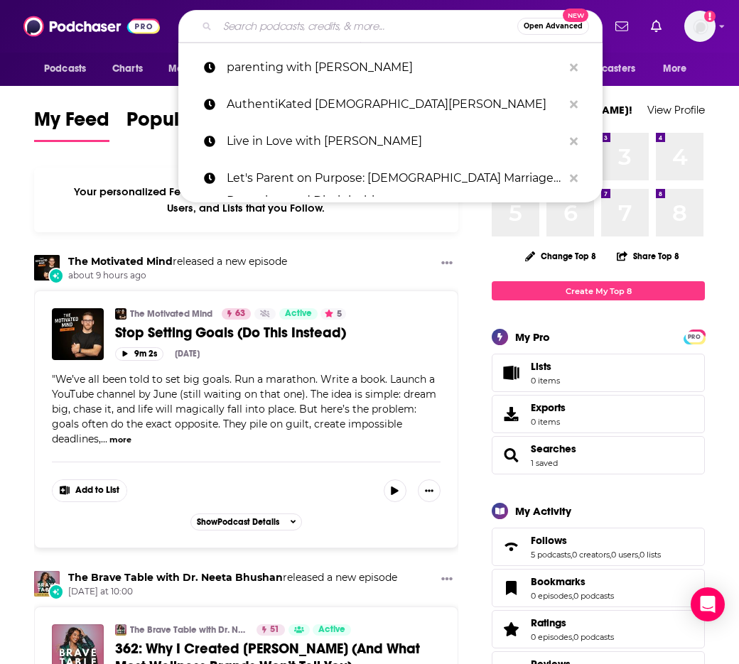 Image resolution: width=739 pixels, height=664 pixels. I want to click on div: Your personalized Feed is curated based on the Podcasts, Creators, Users, and Lists that you Follow., so click(246, 200).